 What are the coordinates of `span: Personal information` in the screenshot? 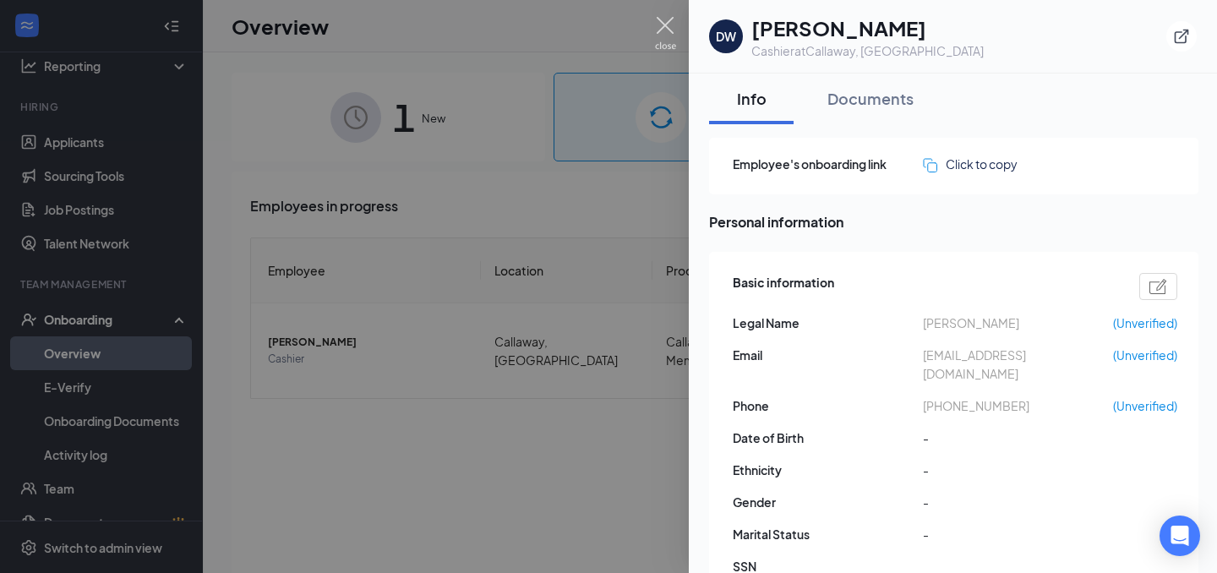 It's located at (953, 221).